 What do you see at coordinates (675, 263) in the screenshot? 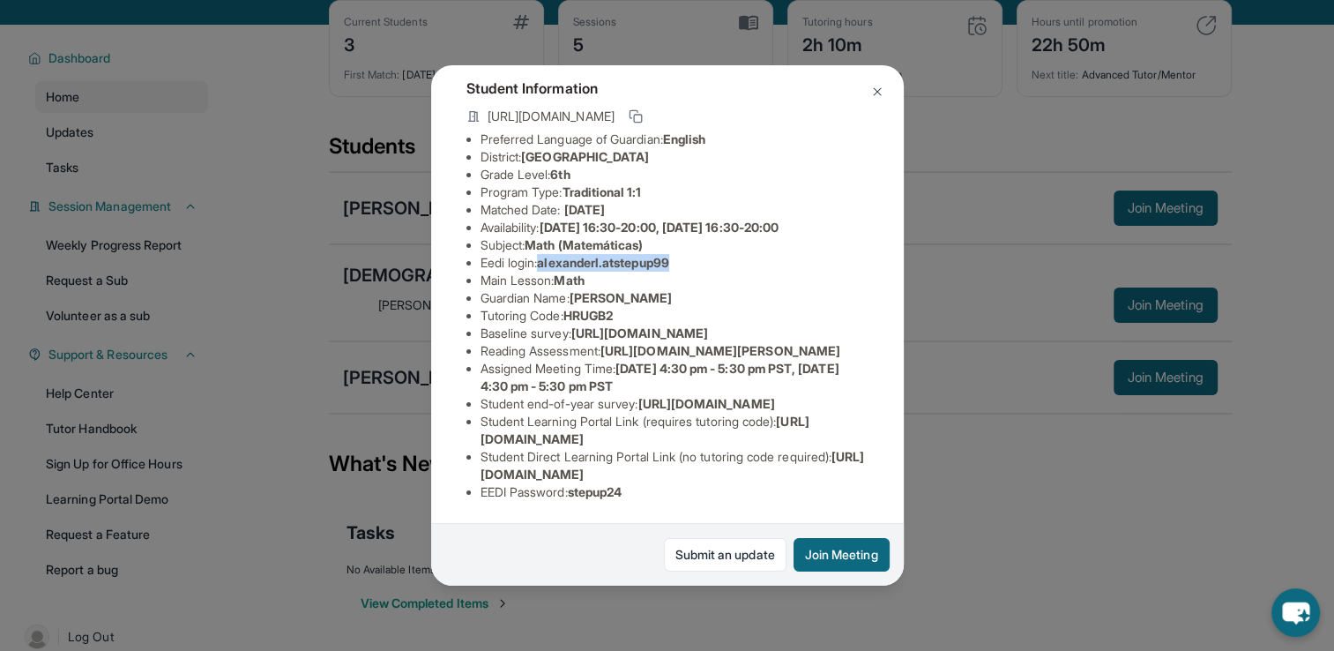
I see `li: Eedi login :` at bounding box center [675, 263].